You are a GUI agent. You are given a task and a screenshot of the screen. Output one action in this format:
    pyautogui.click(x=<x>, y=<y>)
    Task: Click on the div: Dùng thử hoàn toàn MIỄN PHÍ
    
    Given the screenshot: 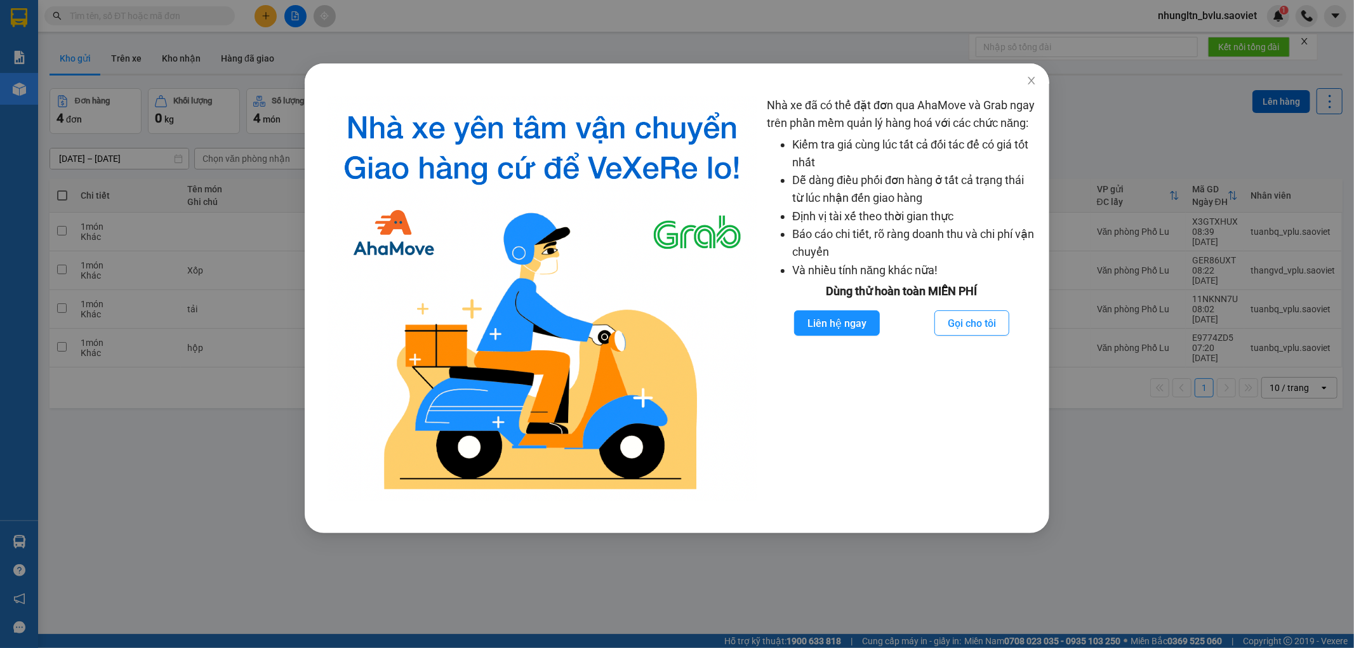 What is the action you would take?
    pyautogui.click(x=901, y=291)
    